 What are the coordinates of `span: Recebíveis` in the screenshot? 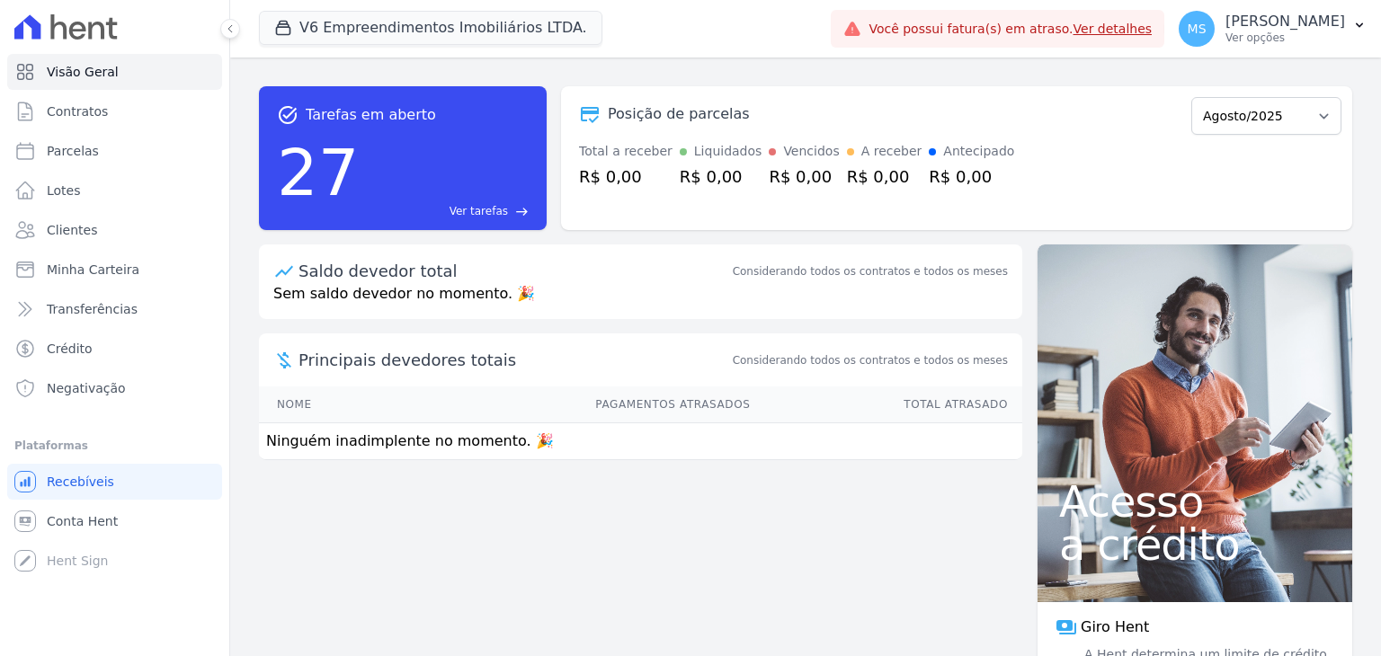 It's located at (80, 482).